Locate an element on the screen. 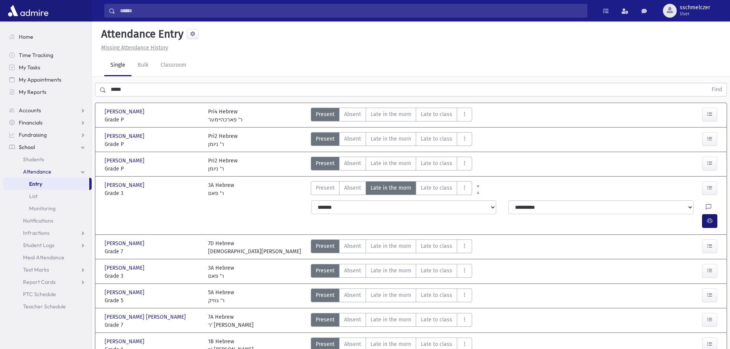 This screenshot has height=349, width=730. span: Monitoring is located at coordinates (42, 208).